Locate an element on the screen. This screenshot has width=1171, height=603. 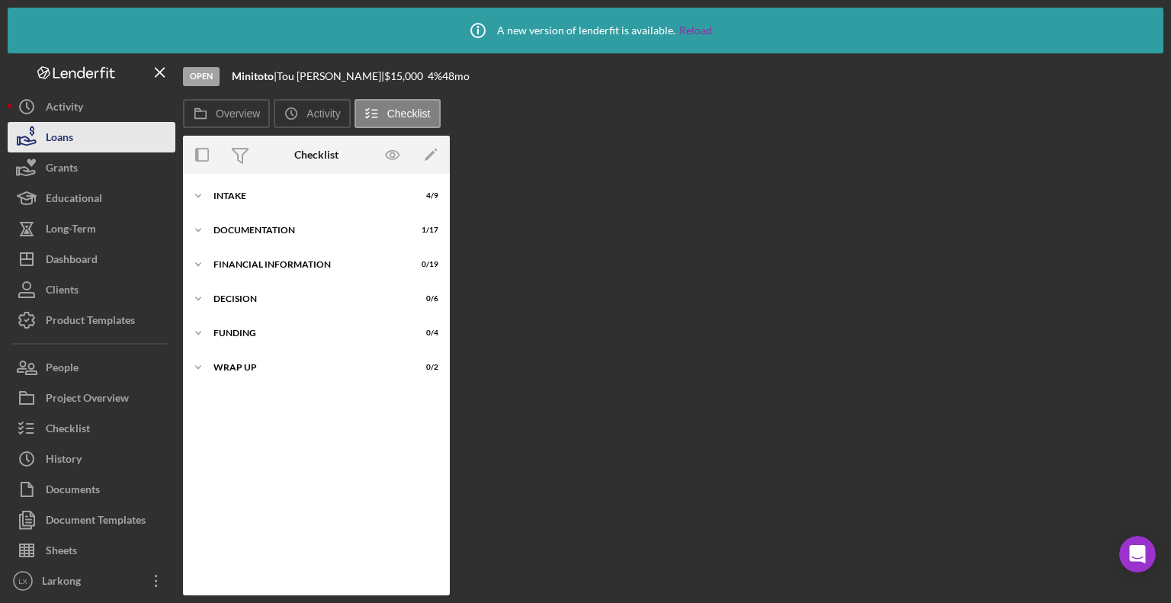
button: Loans is located at coordinates (91, 137).